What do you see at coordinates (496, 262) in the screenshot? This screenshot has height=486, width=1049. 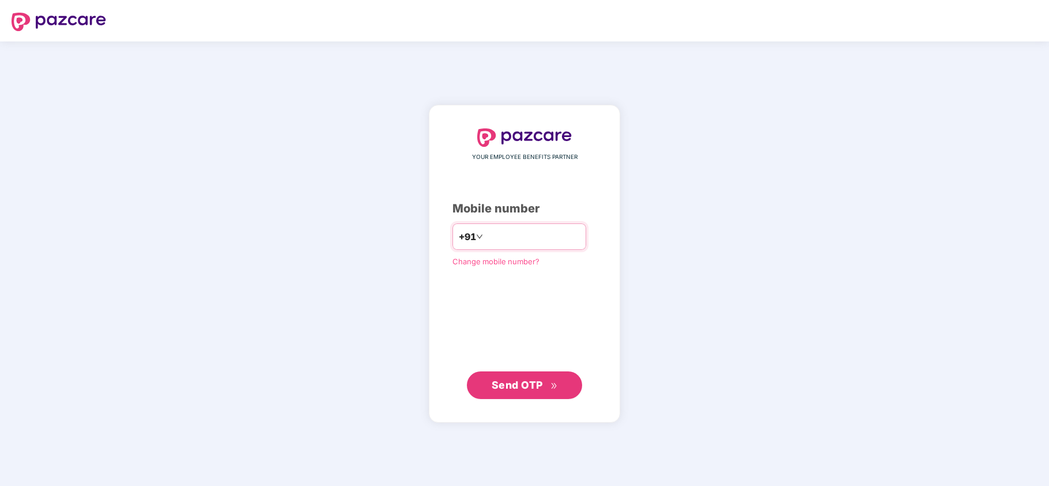 I see `a: Change mobile number?` at bounding box center [496, 262].